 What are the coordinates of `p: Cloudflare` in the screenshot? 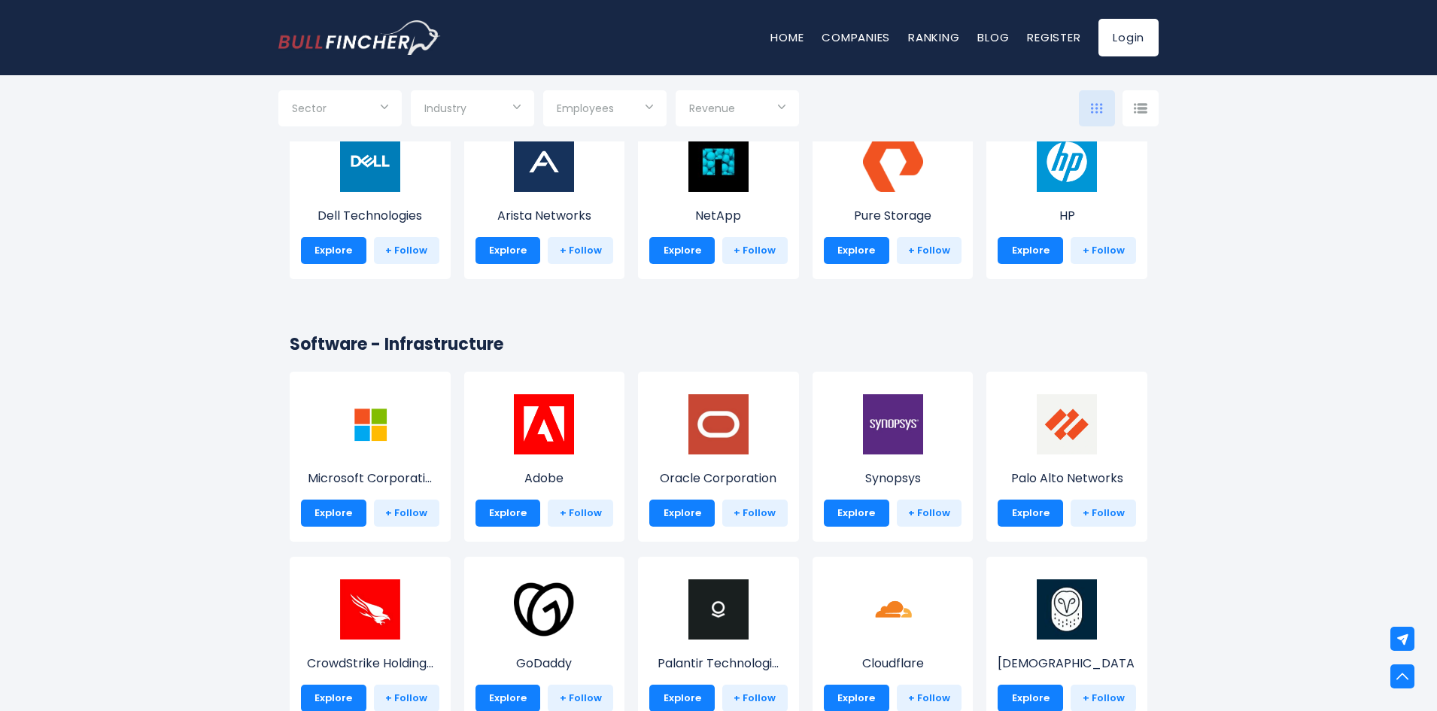 It's located at (893, 663).